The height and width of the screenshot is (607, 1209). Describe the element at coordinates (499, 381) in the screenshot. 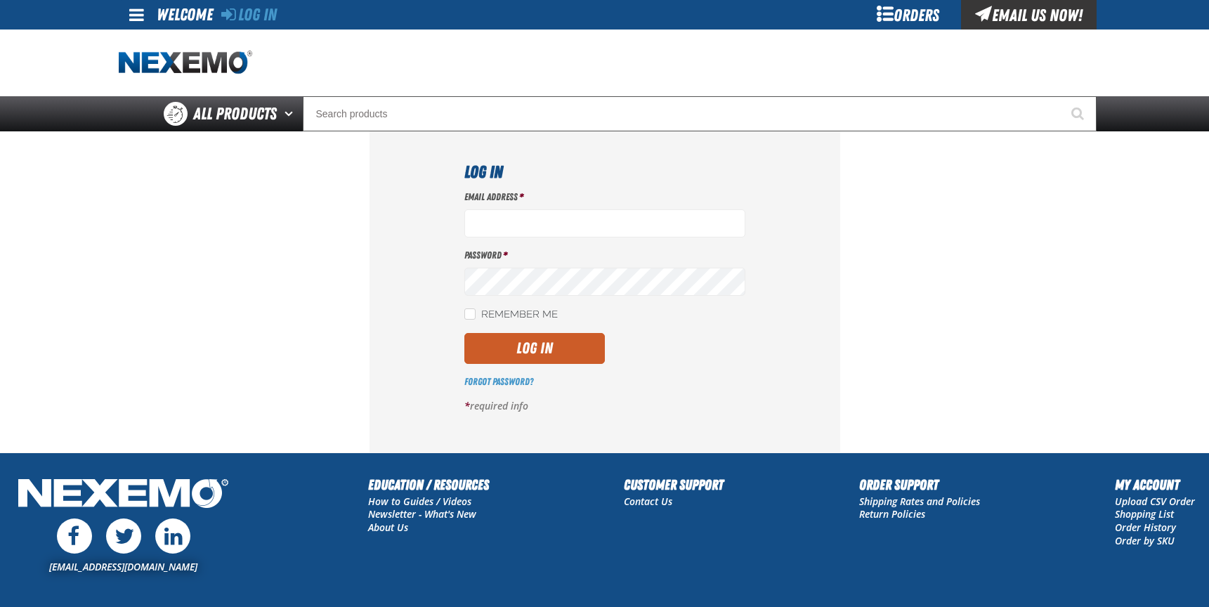

I see `a: Forgot Password?` at that location.